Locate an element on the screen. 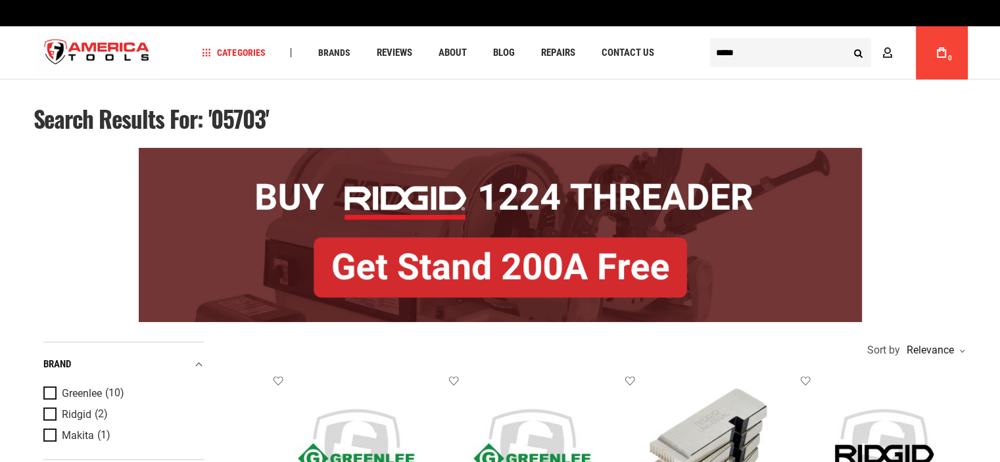  span: Contact Us is located at coordinates (627, 53).